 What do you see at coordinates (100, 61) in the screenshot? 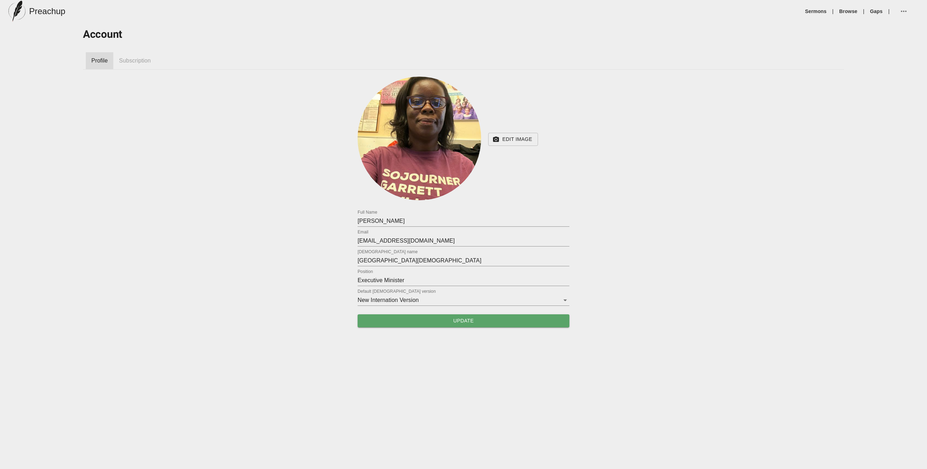
I see `span: Profile` at bounding box center [100, 61].